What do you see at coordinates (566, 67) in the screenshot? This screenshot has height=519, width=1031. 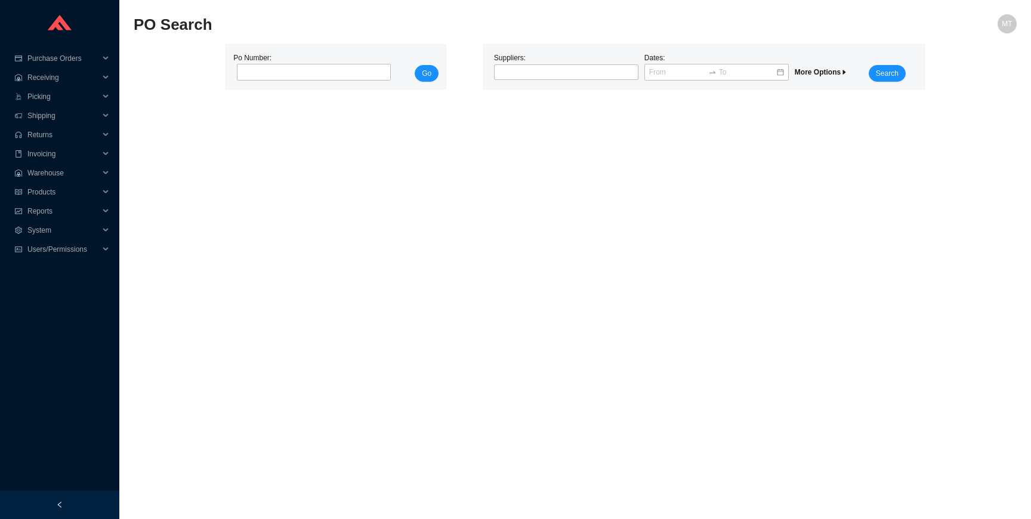 I see `div: Suppliers:` at bounding box center [566, 67].